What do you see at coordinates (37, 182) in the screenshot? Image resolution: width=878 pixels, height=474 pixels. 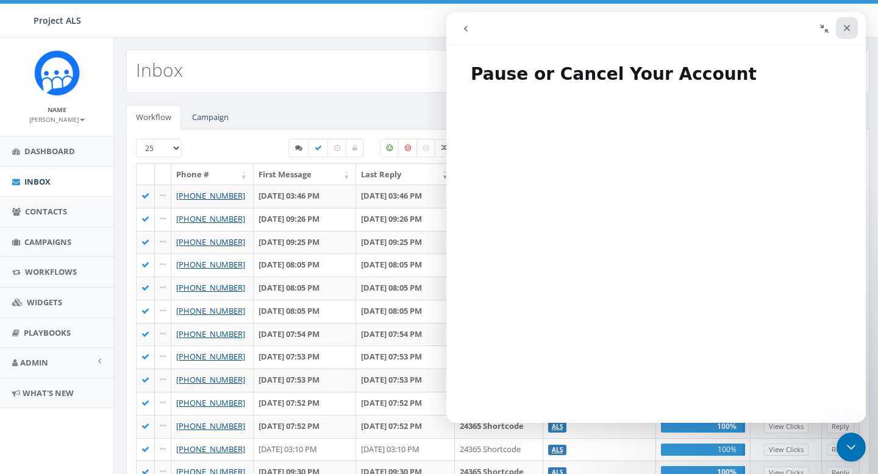 I see `span: Inbox` at bounding box center [37, 182].